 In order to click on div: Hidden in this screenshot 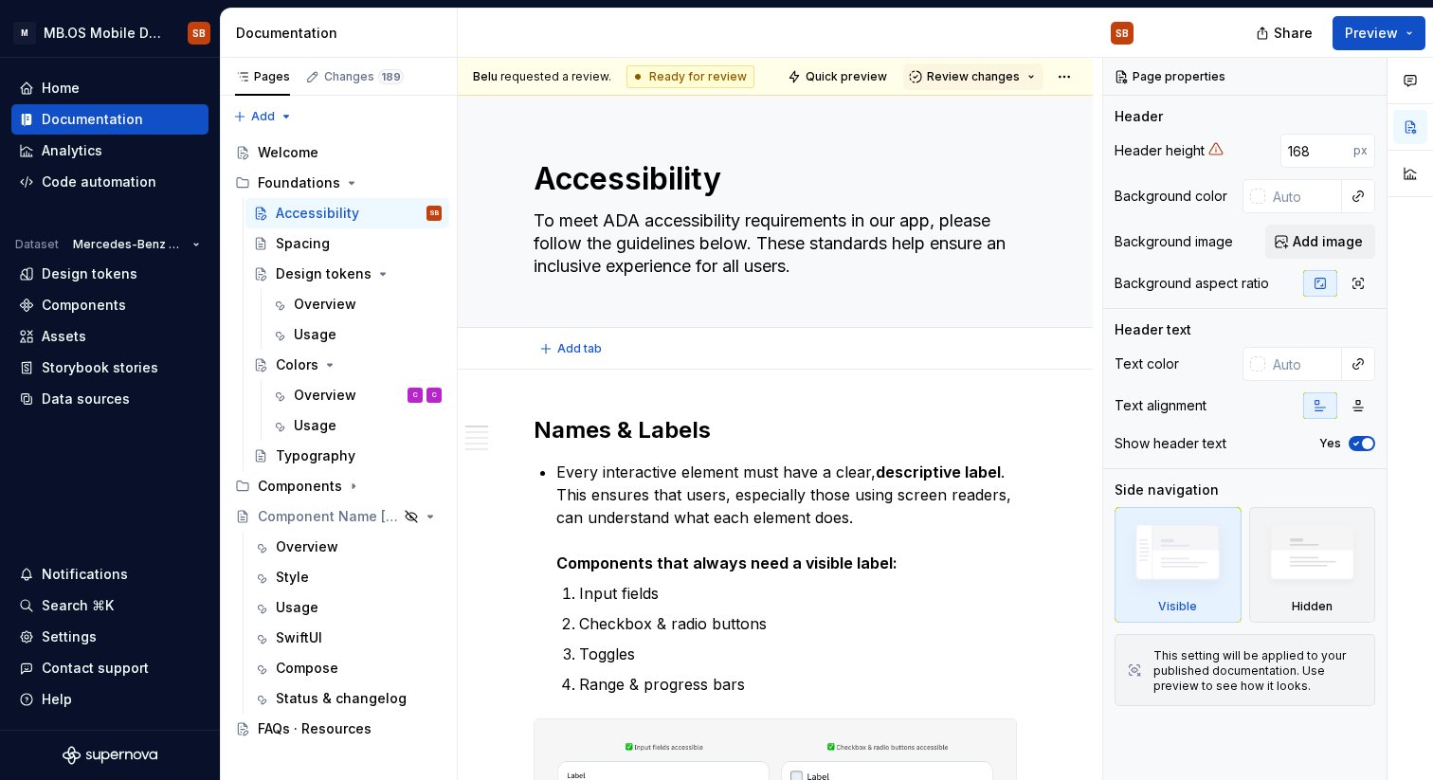, I will do `click(1312, 607)`.